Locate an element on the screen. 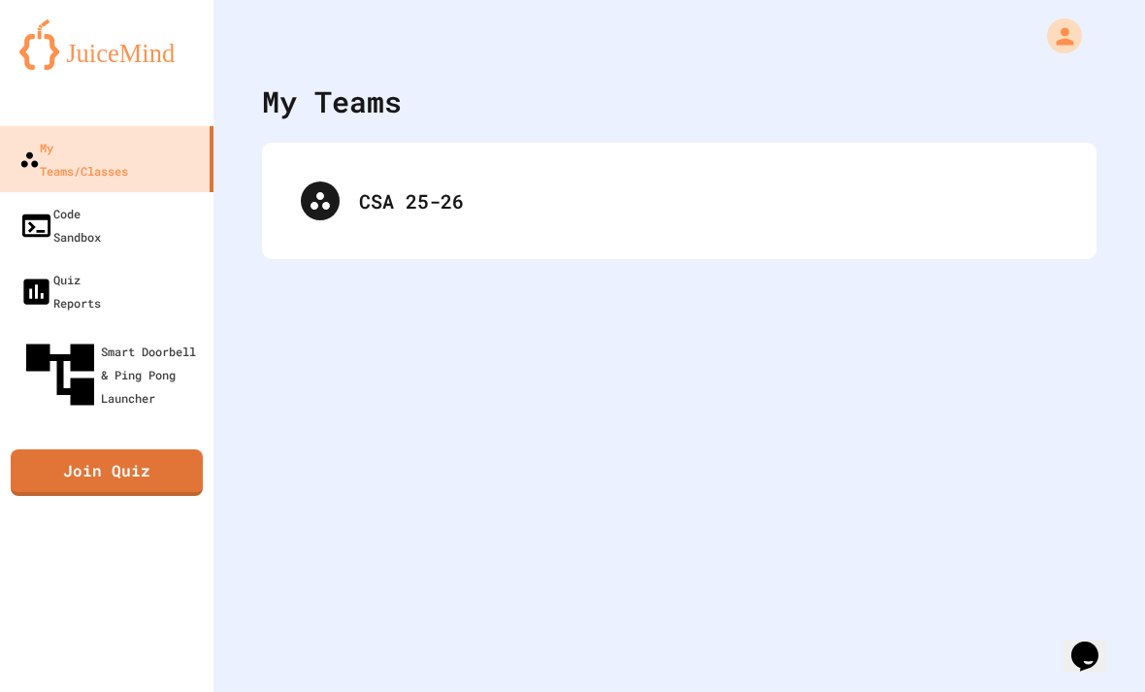  a: Join Quiz is located at coordinates (107, 472).